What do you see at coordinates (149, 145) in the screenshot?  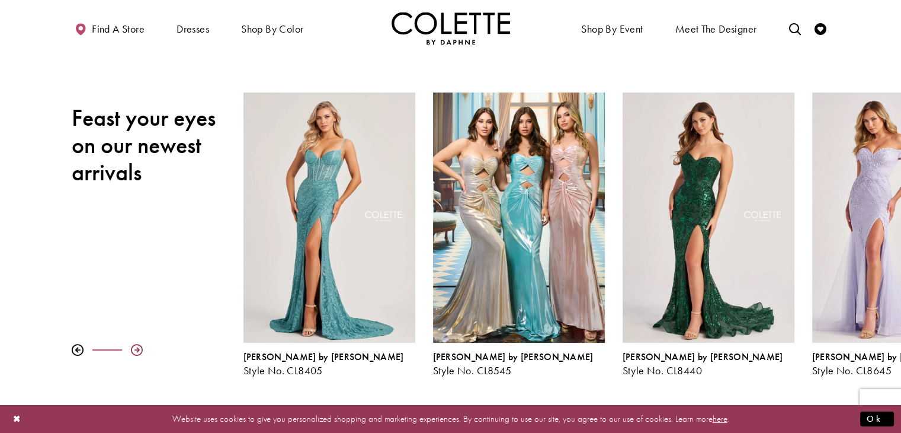 I see `h2: Feast your eyes on our newest arrivals` at bounding box center [149, 145].